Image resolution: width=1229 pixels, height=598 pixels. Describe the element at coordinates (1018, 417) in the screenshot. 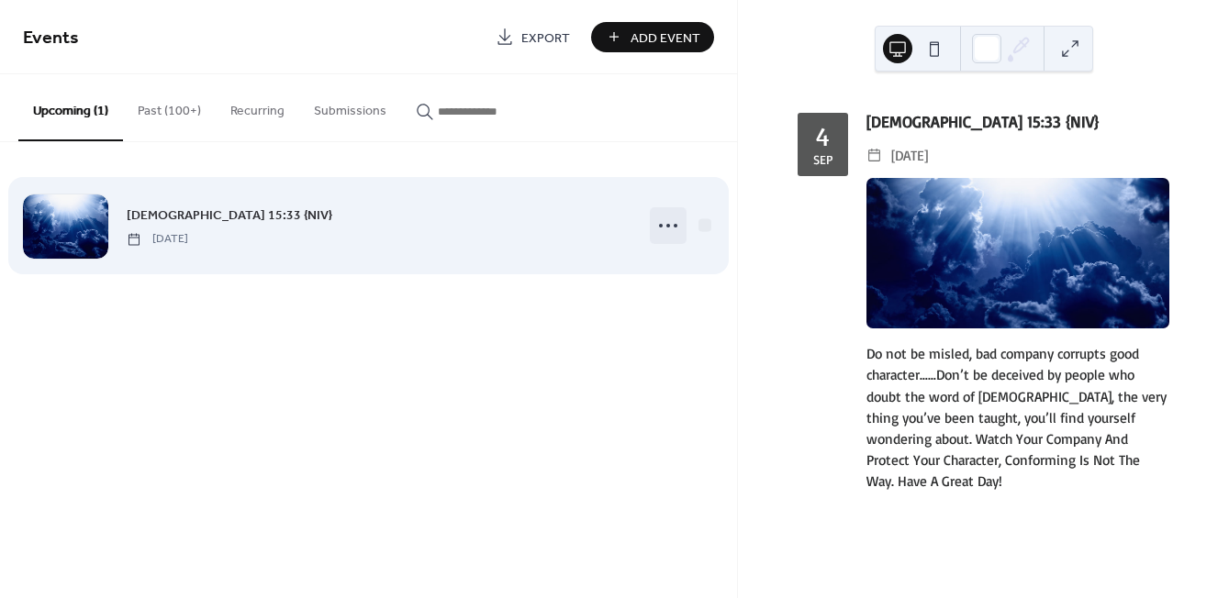

I see `div: Do not be misled, bad company corrupts good character……Don’t be deceived by people who doubt the ...` at that location.